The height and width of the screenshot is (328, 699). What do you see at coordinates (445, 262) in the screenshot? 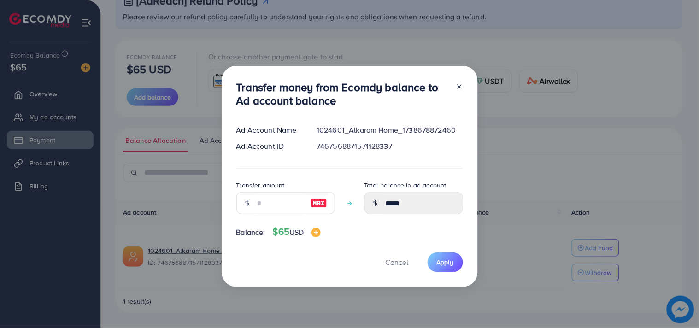
I see `span: Apply` at bounding box center [445, 262].